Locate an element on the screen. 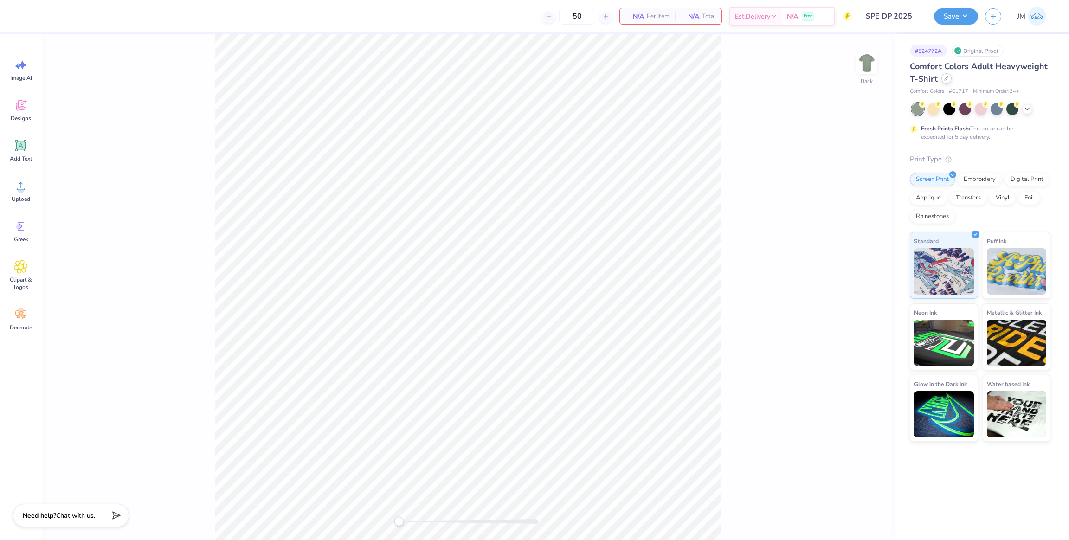 Image resolution: width=1069 pixels, height=540 pixels. span: Neon Ink is located at coordinates (925, 312).